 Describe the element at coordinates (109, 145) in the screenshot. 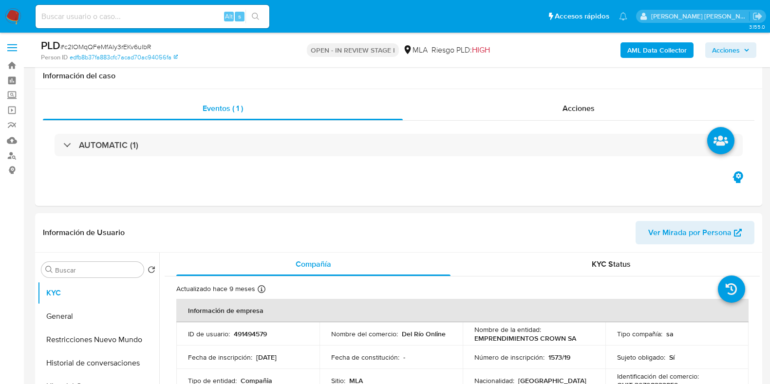

I see `h3: AUTOMATIC (1)` at that location.